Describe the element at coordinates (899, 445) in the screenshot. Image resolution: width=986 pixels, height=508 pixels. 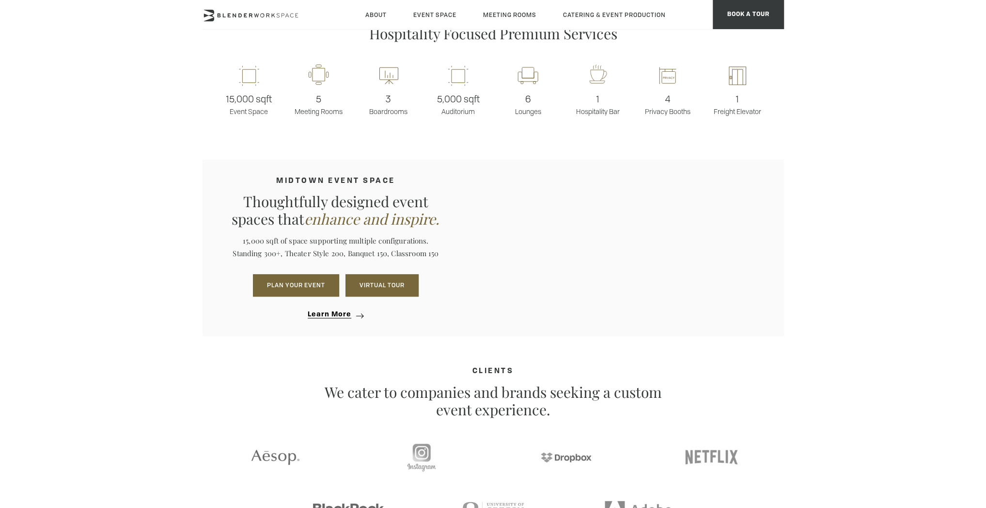
I see `div: Chat Widget` at that location.